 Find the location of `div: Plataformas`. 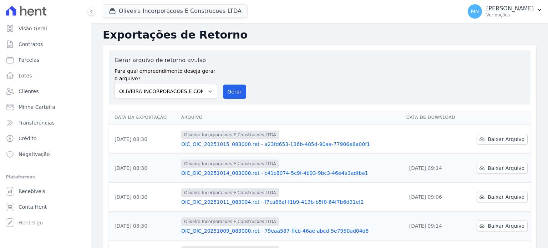

div: Plataformas is located at coordinates (45, 177).